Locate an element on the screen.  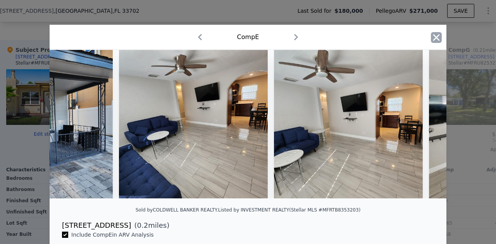
div: Comp E is located at coordinates (248, 37).